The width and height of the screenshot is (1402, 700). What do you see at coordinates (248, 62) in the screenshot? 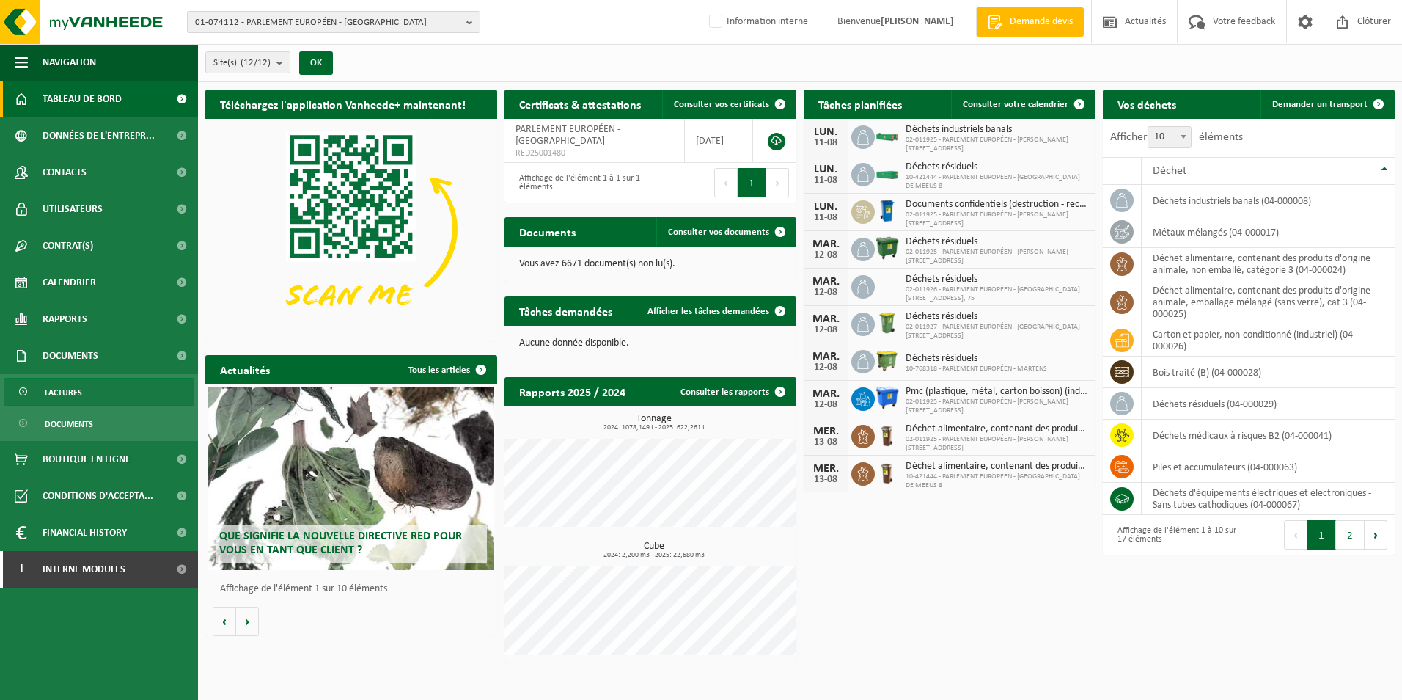
I see `button: Site(s)(12/12)` at bounding box center [248, 62].